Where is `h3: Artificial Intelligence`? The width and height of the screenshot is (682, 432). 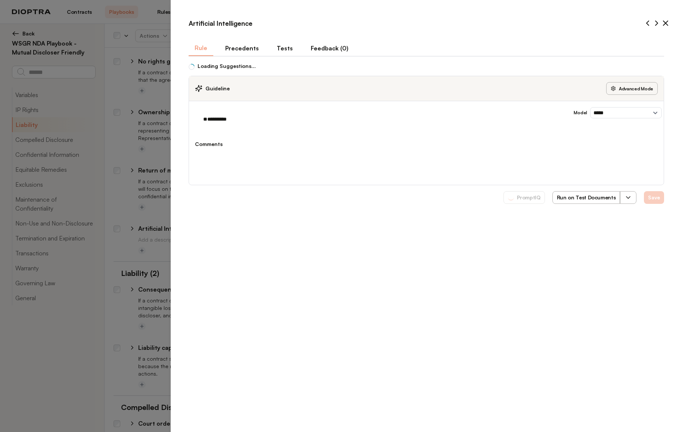
h3: Artificial Intelligence is located at coordinates (220, 23).